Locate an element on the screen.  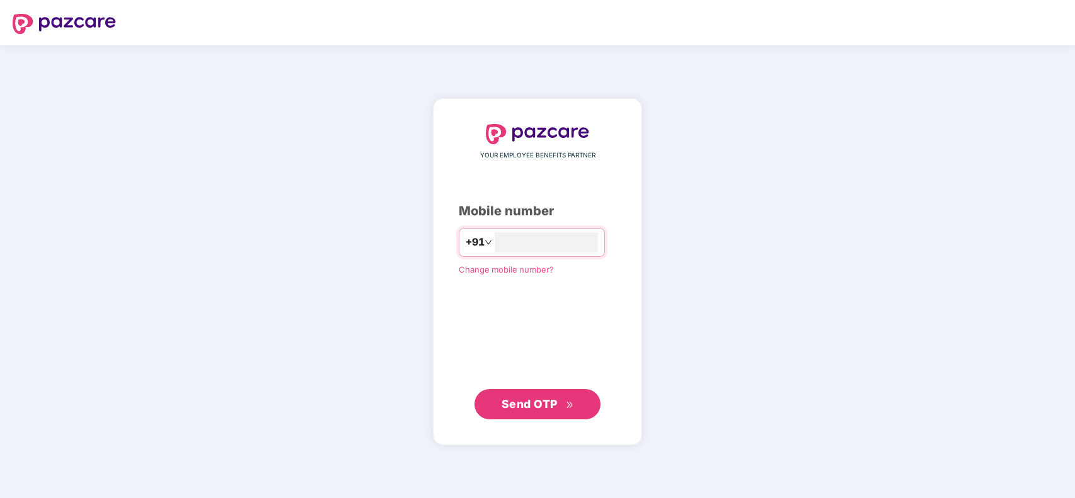
button: Send OTPdouble-right is located at coordinates (537, 404).